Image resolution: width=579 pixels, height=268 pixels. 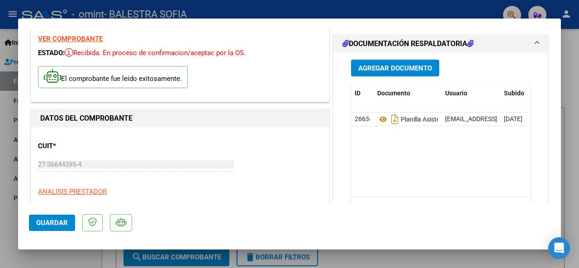 I want to click on strong: DATOS DEL COMPROBANTE, so click(x=86, y=118).